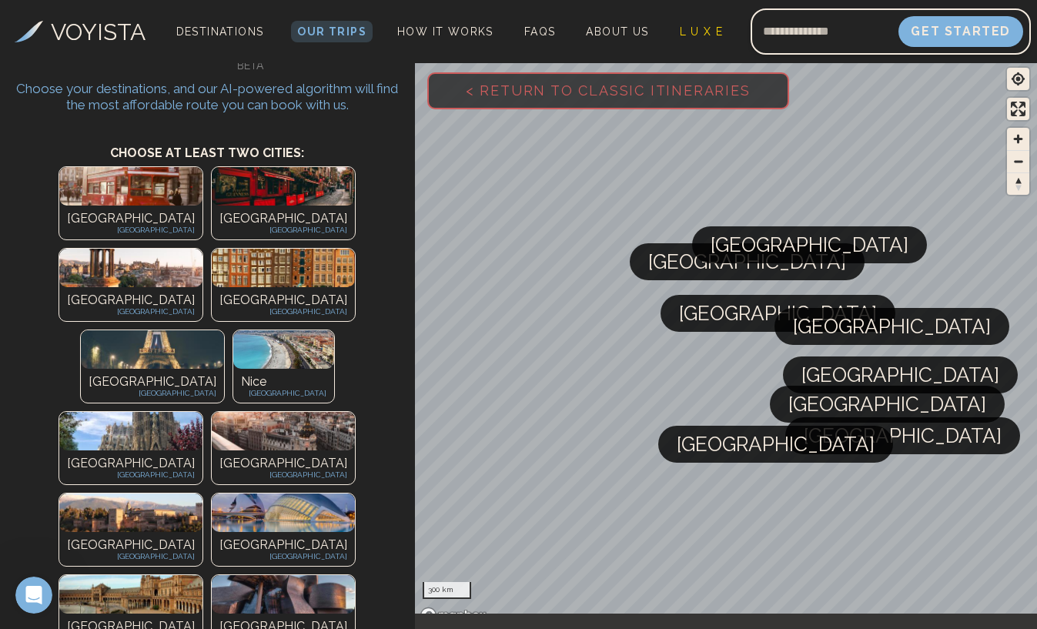 The height and width of the screenshot is (629, 1037). I want to click on span: Destinations, so click(220, 42).